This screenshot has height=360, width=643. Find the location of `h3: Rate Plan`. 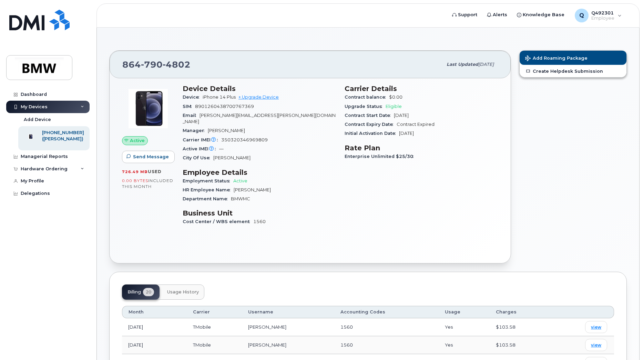

h3: Rate Plan is located at coordinates (421, 148).